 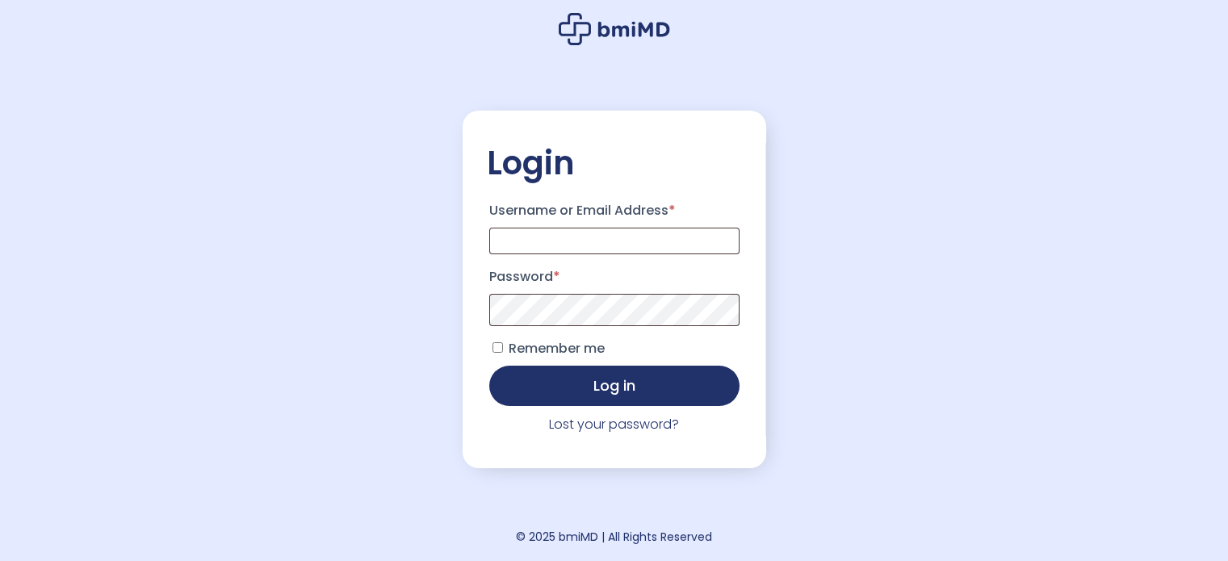 I want to click on label: Password, so click(x=615, y=277).